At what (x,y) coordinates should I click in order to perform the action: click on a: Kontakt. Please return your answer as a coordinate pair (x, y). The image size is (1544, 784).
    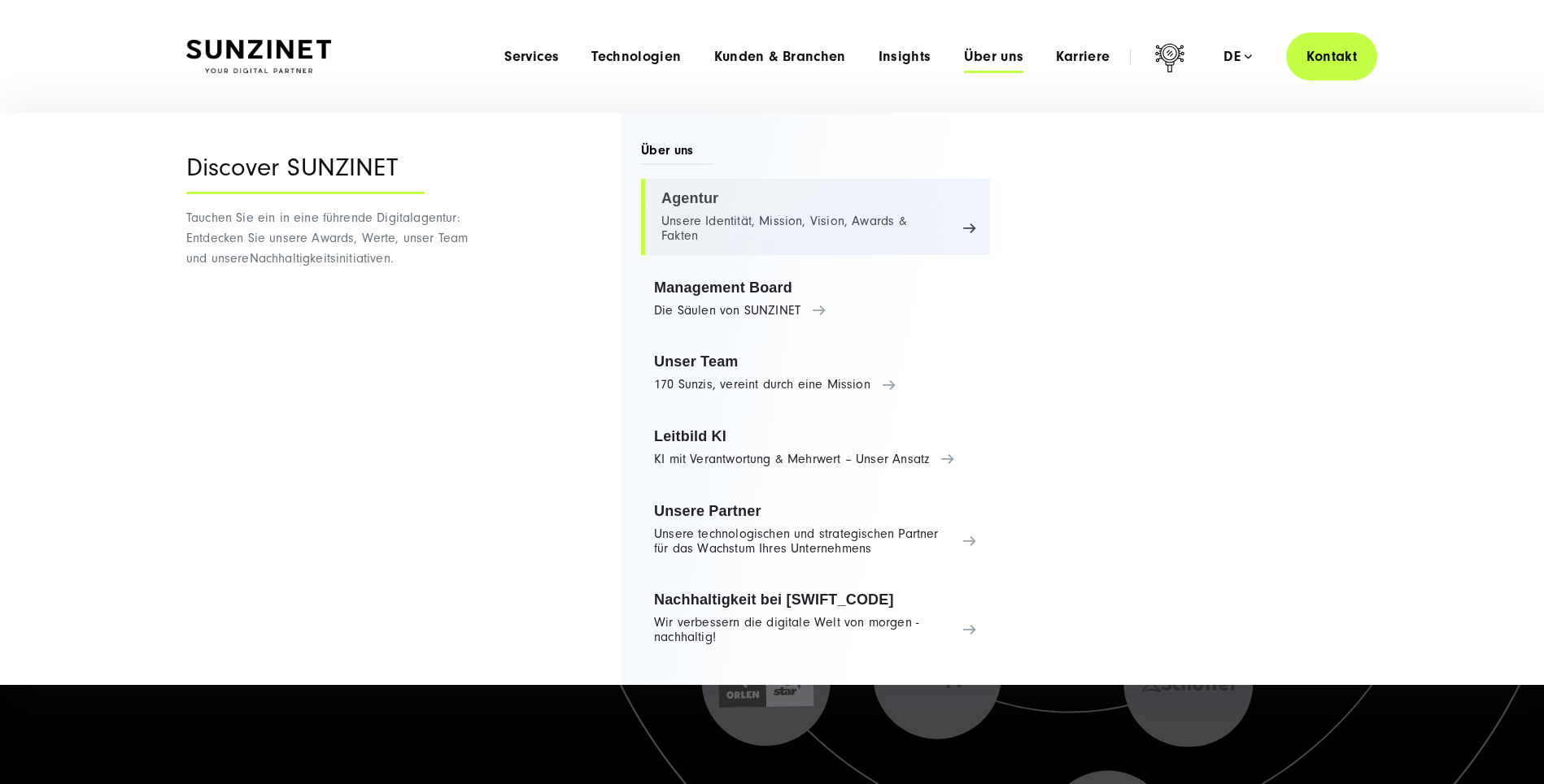
    Looking at the image, I should click on (1332, 56).